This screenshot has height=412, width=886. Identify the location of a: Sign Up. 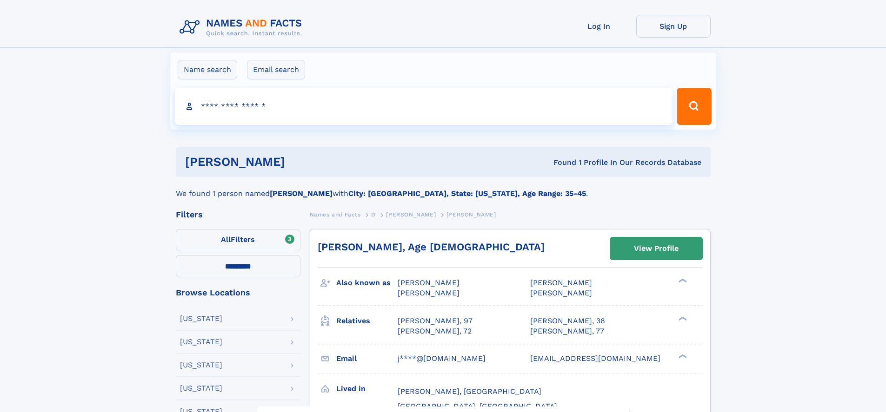
(673, 26).